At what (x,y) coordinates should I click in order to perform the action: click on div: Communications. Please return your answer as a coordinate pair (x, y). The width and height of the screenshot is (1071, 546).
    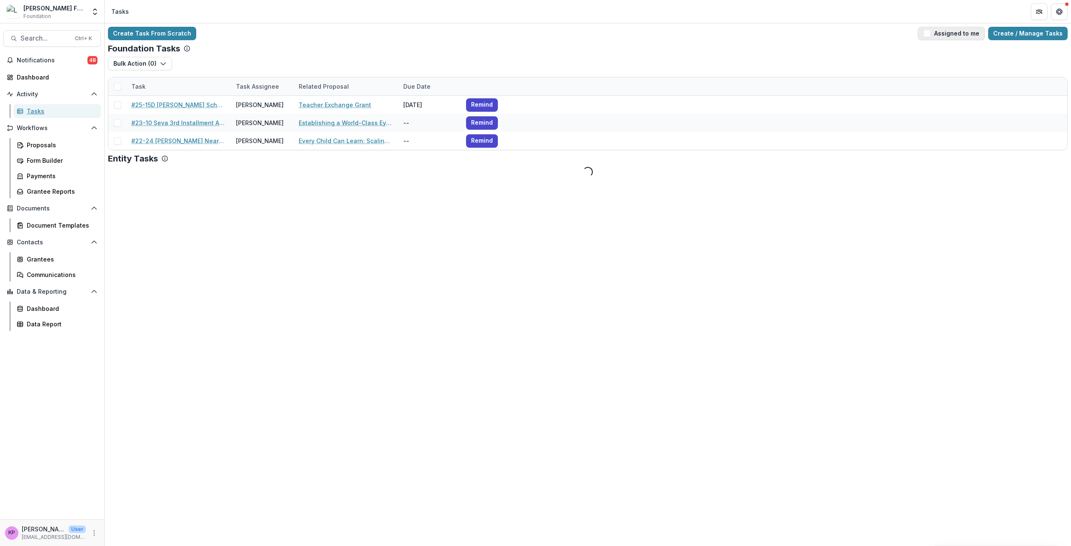
    Looking at the image, I should click on (60, 274).